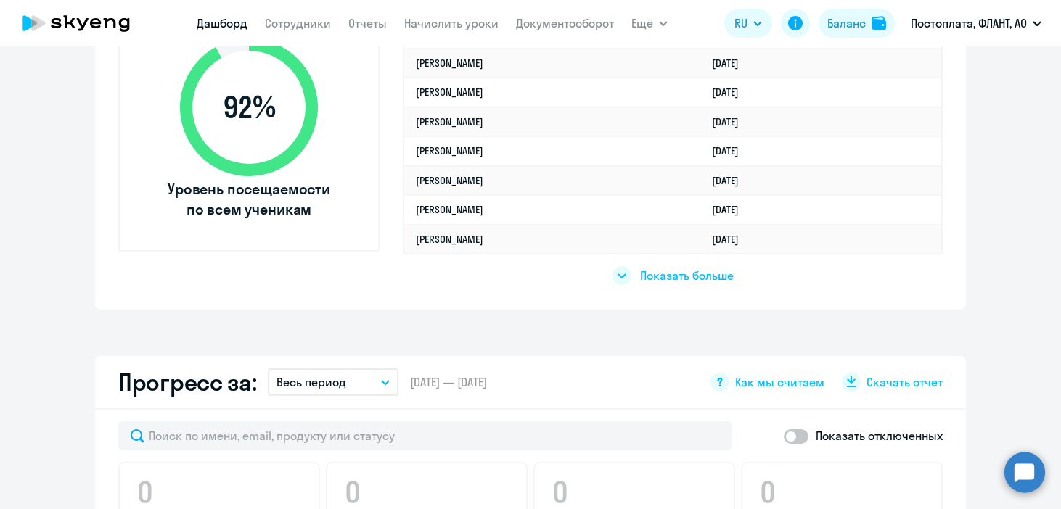  I want to click on a: Начислить уроки, so click(451, 23).